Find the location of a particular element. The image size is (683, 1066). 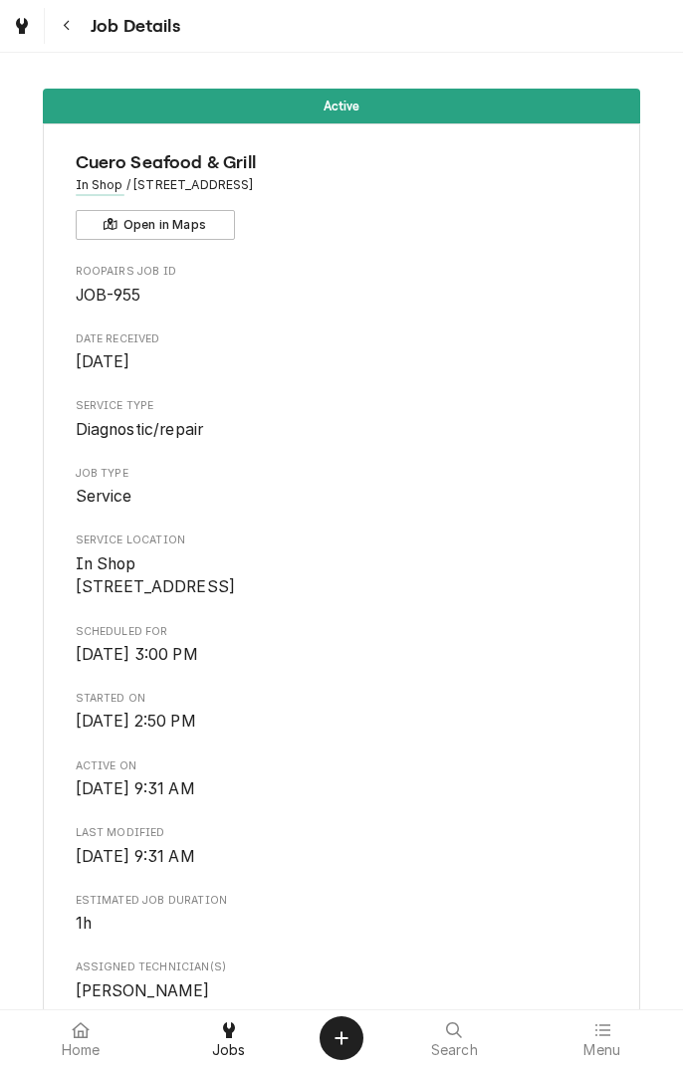

span: Jobs is located at coordinates (229, 1050).